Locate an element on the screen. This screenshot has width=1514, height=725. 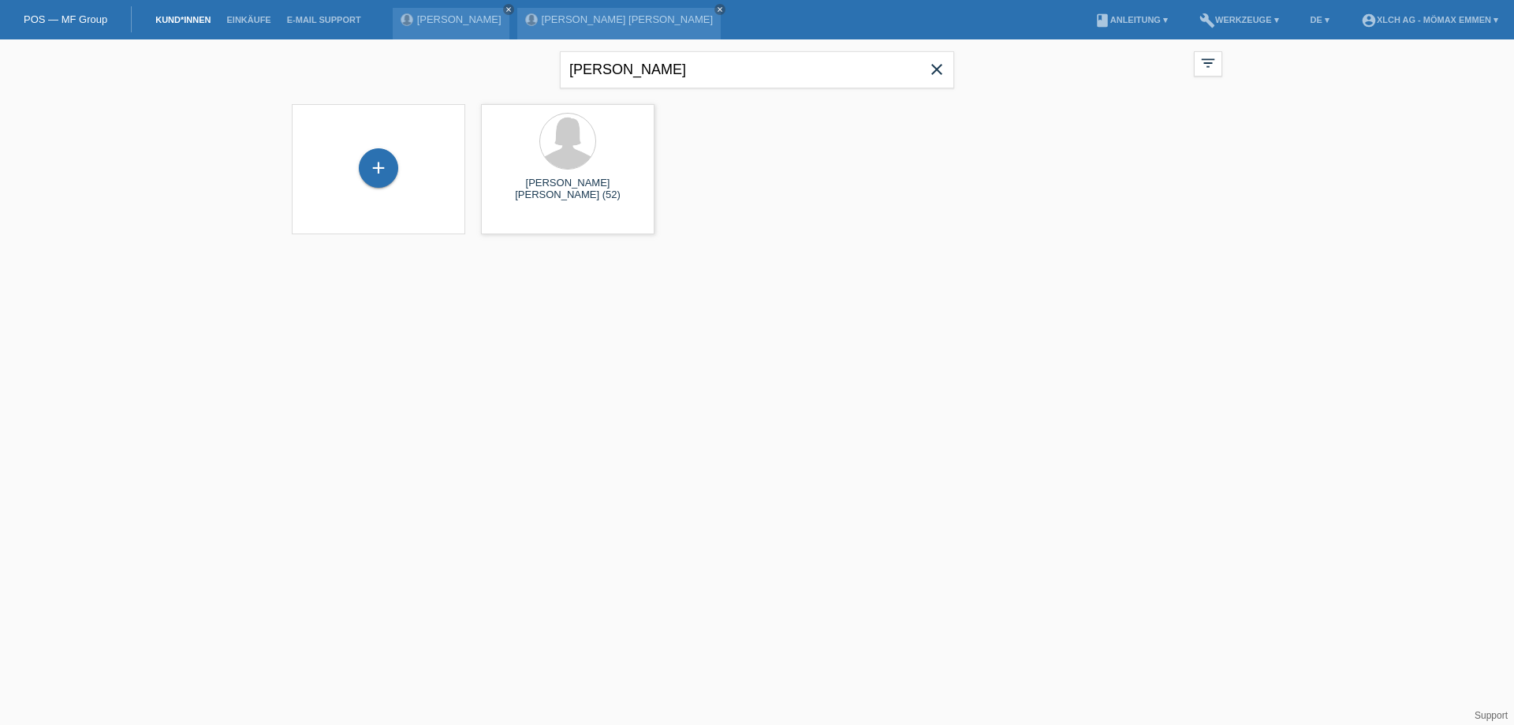
div: Kund*in hinzufügen is located at coordinates (379, 168).